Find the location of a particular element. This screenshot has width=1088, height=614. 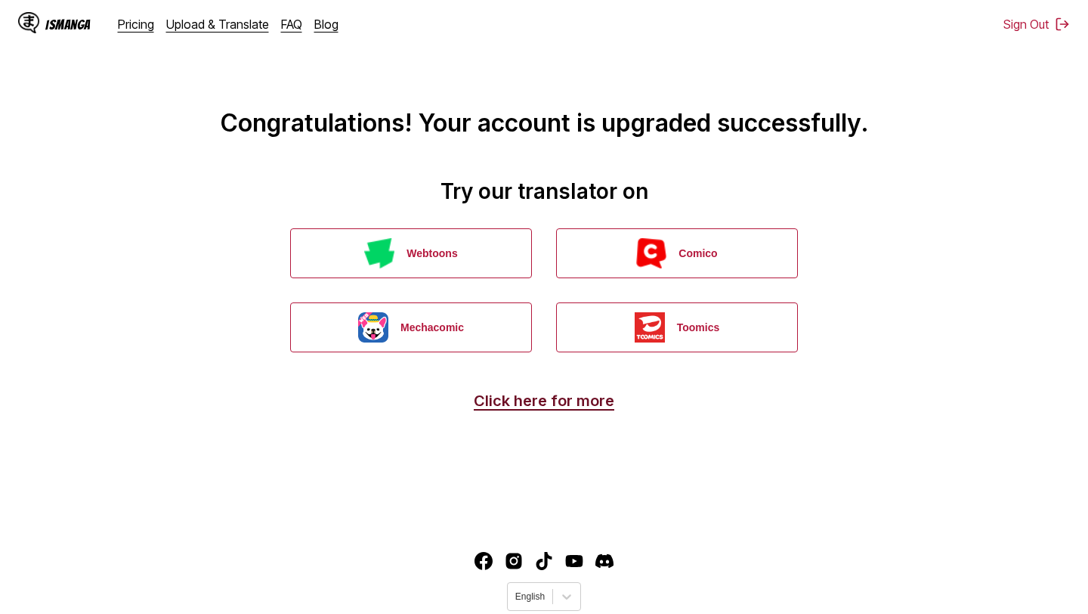

a: Click here for more is located at coordinates (544, 401).